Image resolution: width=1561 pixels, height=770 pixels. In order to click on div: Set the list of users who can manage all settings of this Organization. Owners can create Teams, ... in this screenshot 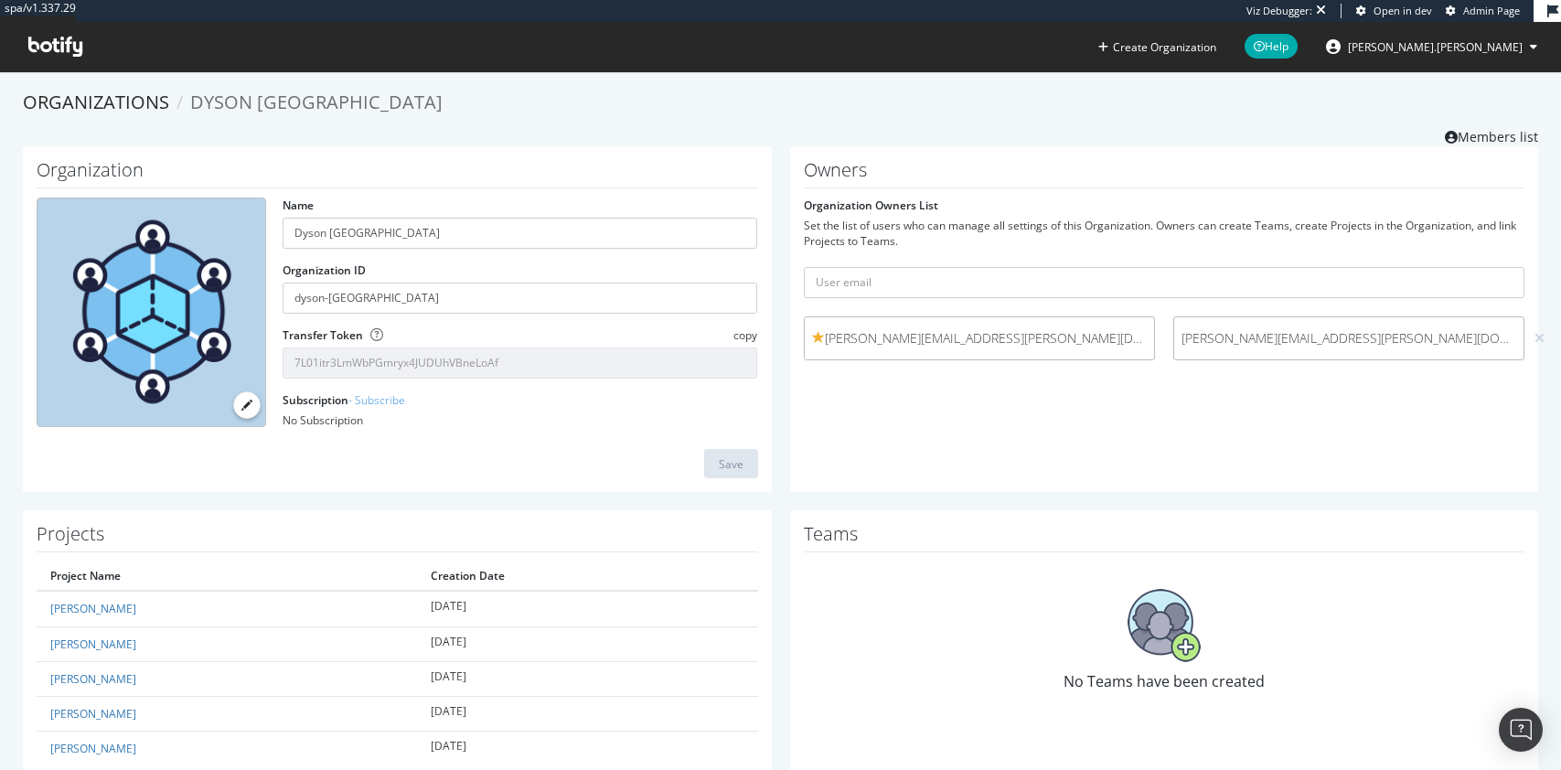, I will do `click(1164, 233)`.